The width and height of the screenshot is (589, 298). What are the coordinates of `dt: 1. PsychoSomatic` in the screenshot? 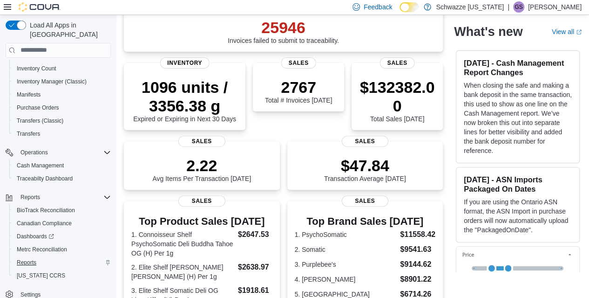 It's located at (346, 234).